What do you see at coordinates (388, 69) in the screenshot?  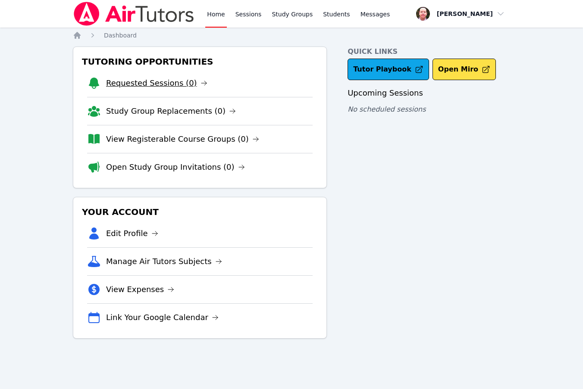 I see `a: Tutor Playbook` at bounding box center [388, 69].